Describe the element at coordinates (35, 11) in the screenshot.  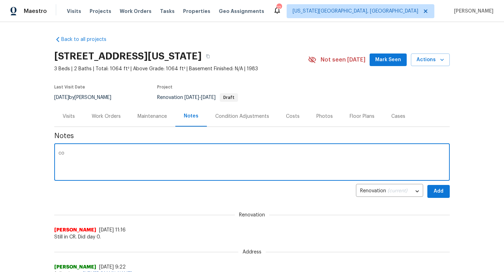
I see `span: Maestro` at that location.